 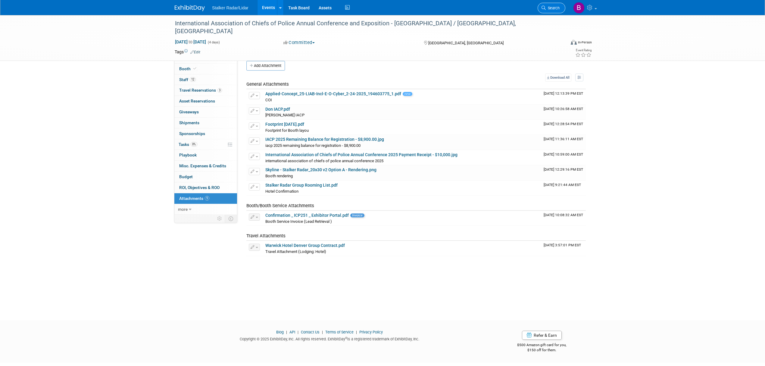 I want to click on span: Staff, so click(x=187, y=79).